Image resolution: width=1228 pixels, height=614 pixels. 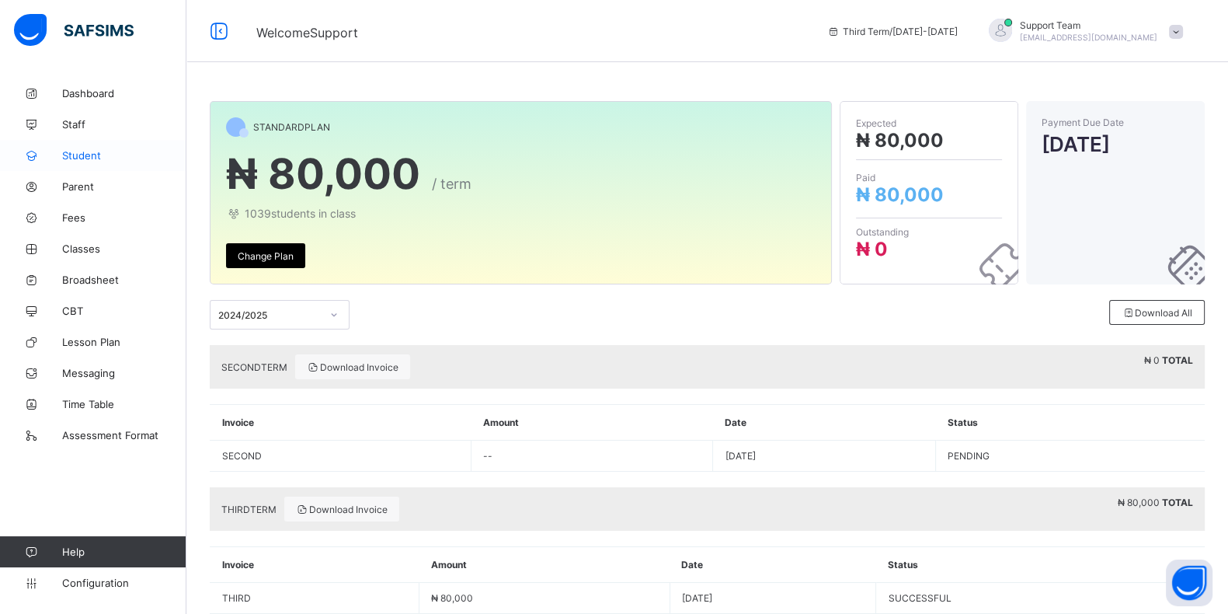 I want to click on span: Time Table, so click(x=124, y=404).